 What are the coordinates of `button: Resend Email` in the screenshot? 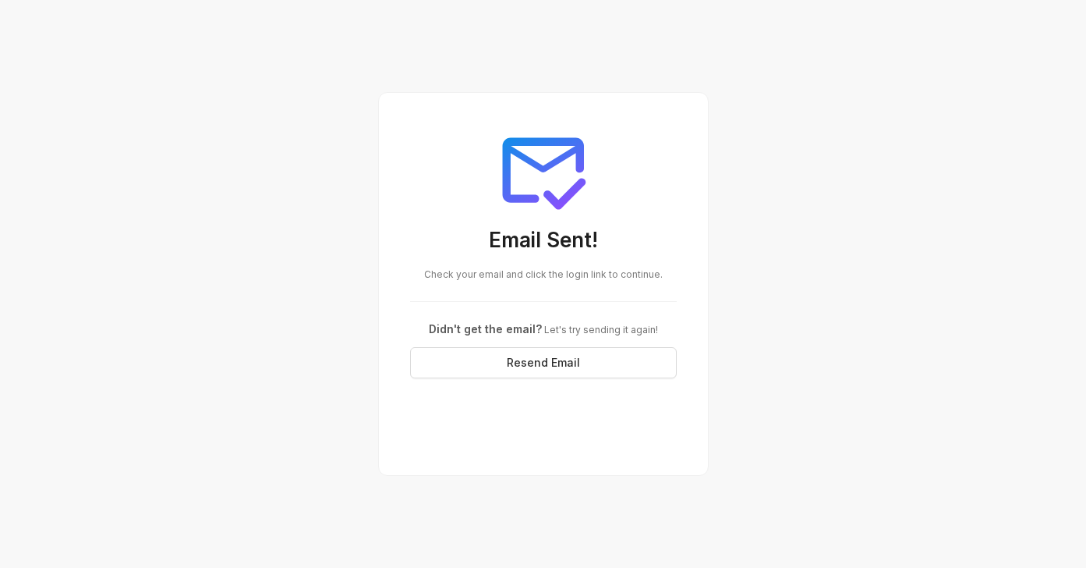 It's located at (544, 363).